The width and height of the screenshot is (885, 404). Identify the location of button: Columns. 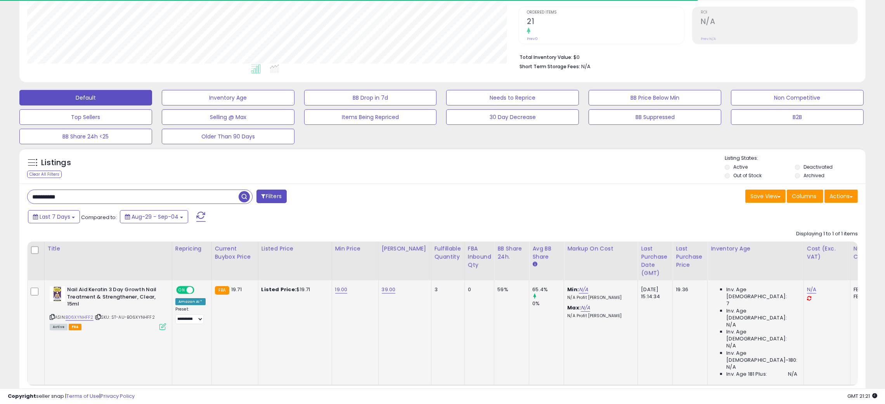
(805, 196).